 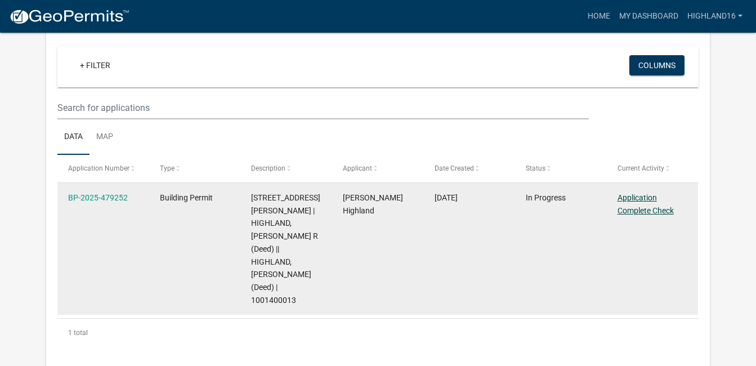 What do you see at coordinates (73, 137) in the screenshot?
I see `a: Data` at bounding box center [73, 137].